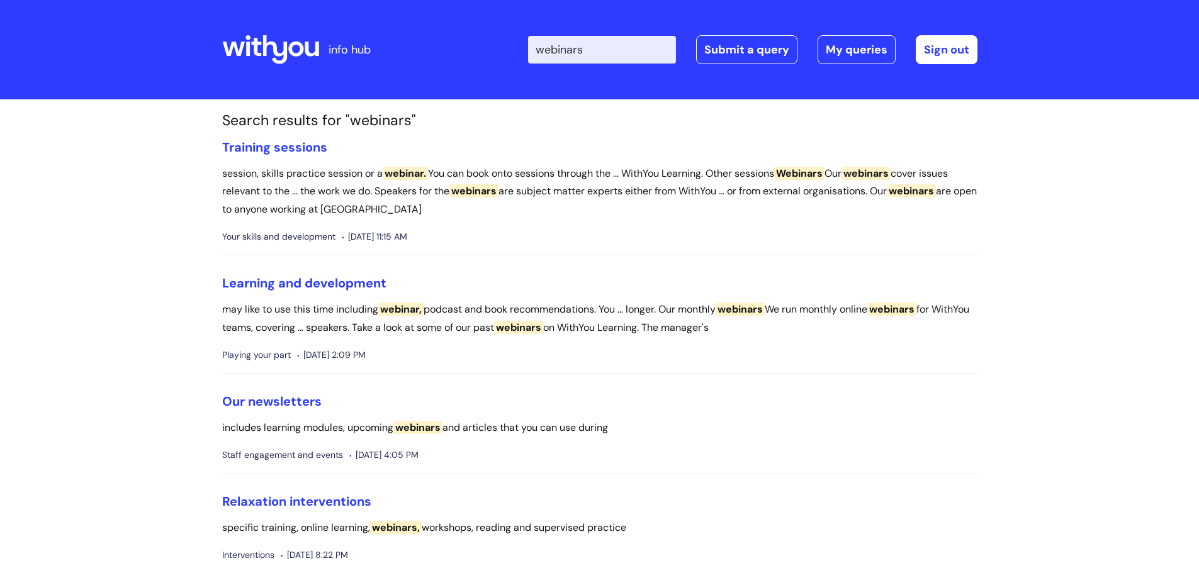 This screenshot has height=573, width=1199. I want to click on a: Our newsletters, so click(272, 401).